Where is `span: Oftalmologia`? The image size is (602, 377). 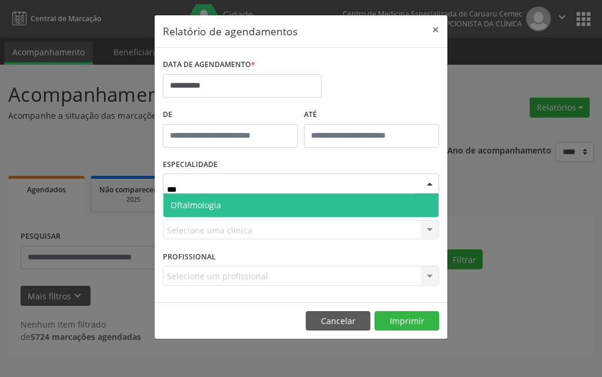 span: Oftalmologia is located at coordinates (196, 205).